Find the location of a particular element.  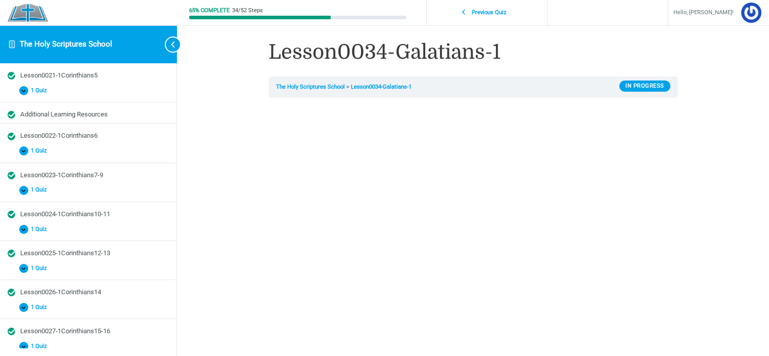

a: Completed Additional Learning Resources is located at coordinates (88, 114).